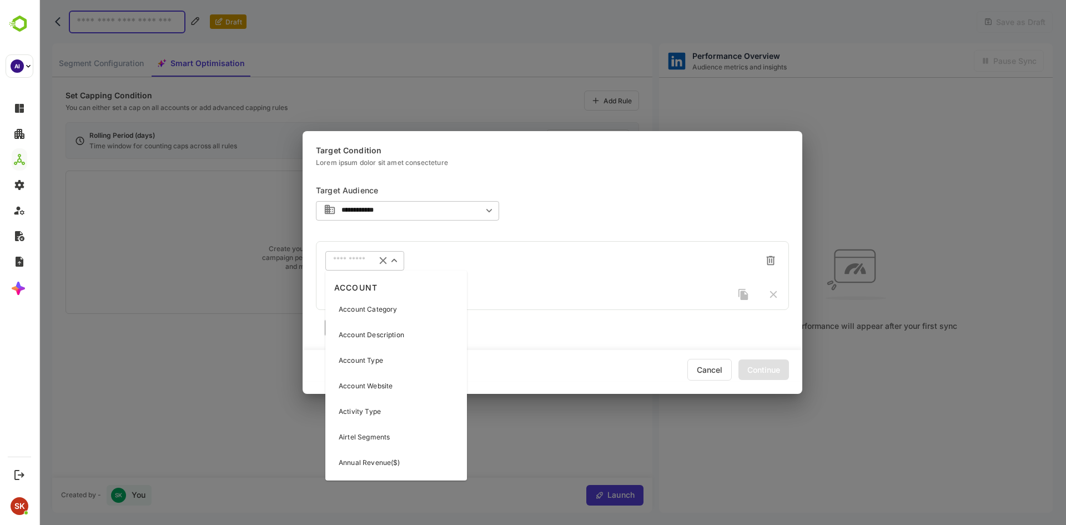 The image size is (1066, 525). Describe the element at coordinates (330, 463) in the screenshot. I see `p: Annual Revenue($)` at that location.